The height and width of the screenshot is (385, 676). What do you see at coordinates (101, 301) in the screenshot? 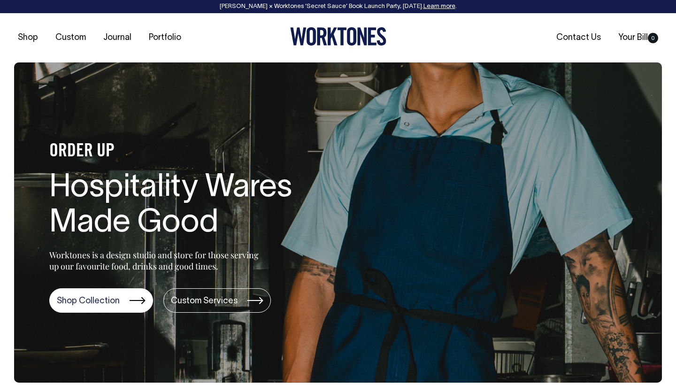
I see `a: Shop Collection` at bounding box center [101, 301].